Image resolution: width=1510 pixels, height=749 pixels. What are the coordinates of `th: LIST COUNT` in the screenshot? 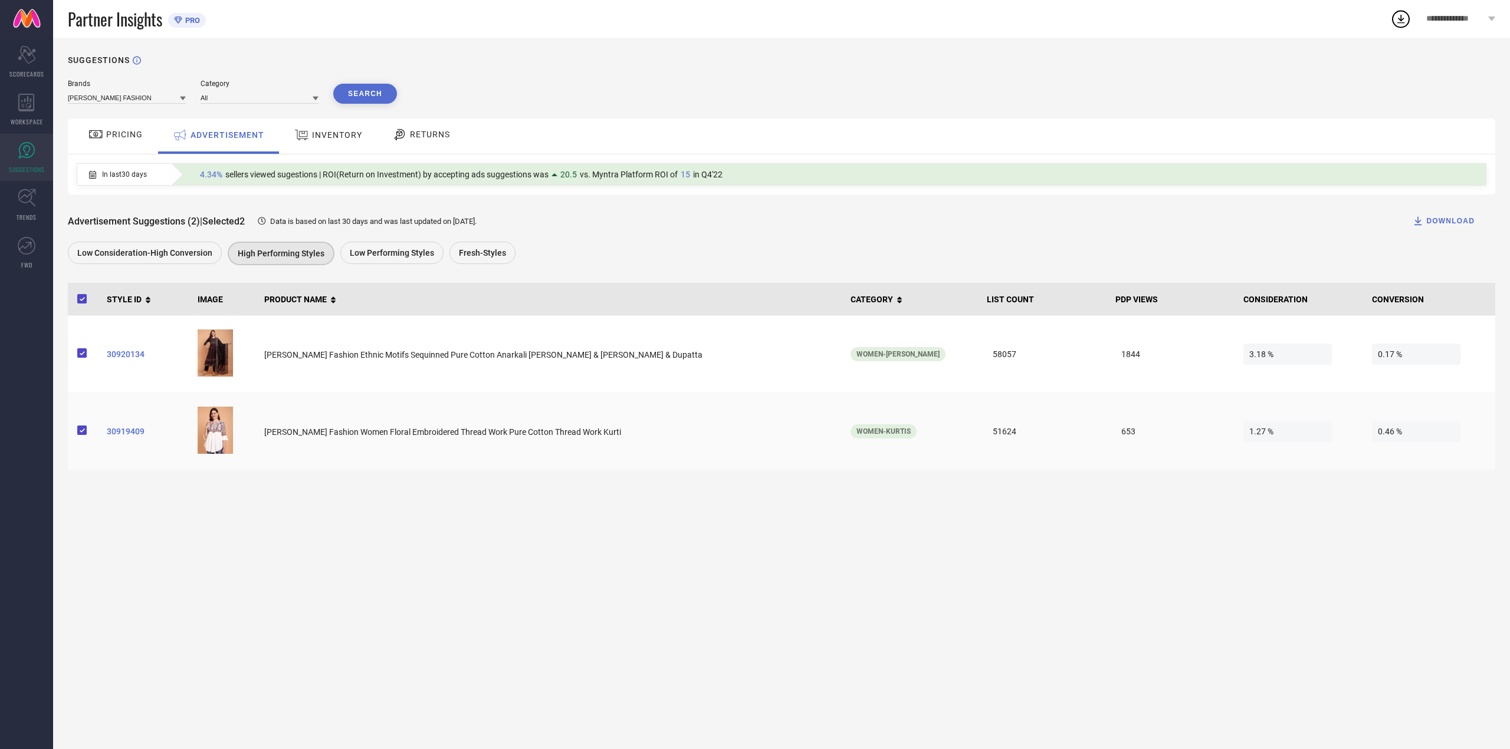 It's located at (1046, 300).